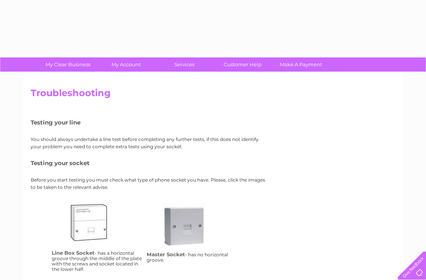 The width and height of the screenshot is (426, 280). What do you see at coordinates (166, 254) in the screenshot?
I see `h4: Master Socket` at bounding box center [166, 254].